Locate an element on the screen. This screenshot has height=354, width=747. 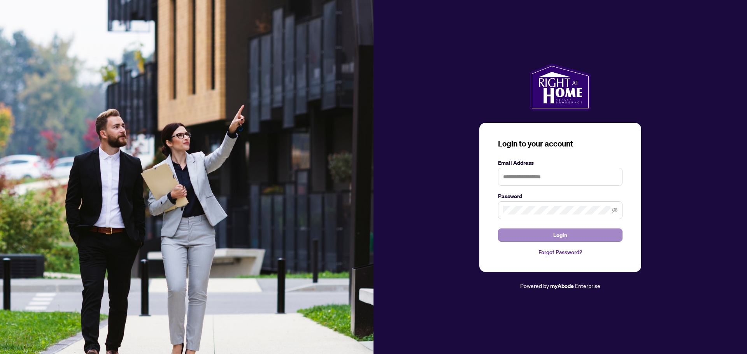
span: eye-invisible is located at coordinates (615, 210).